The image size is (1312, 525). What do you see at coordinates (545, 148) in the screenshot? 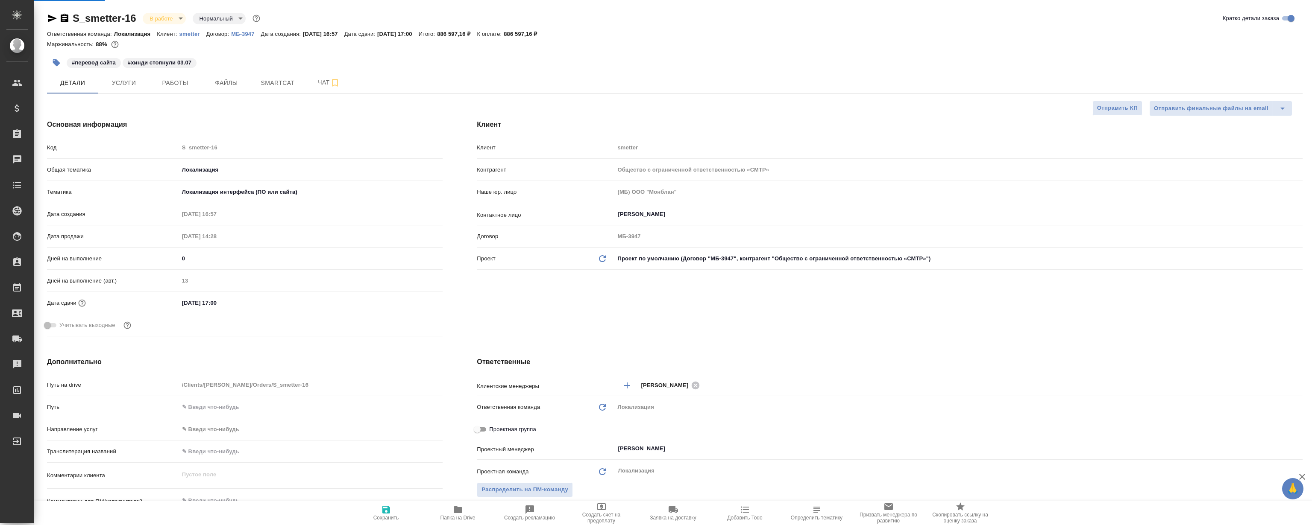
I see `p: Клиент` at bounding box center [545, 148].